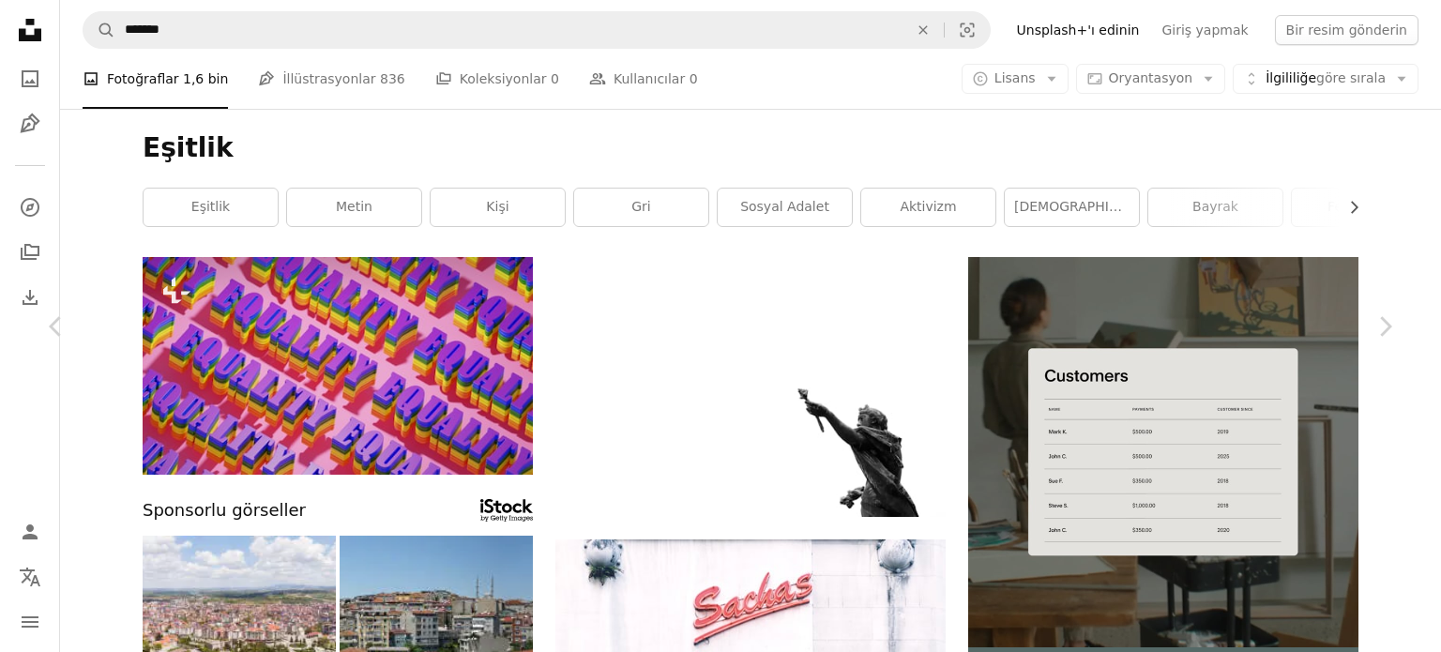  I want to click on a: metin, so click(354, 207).